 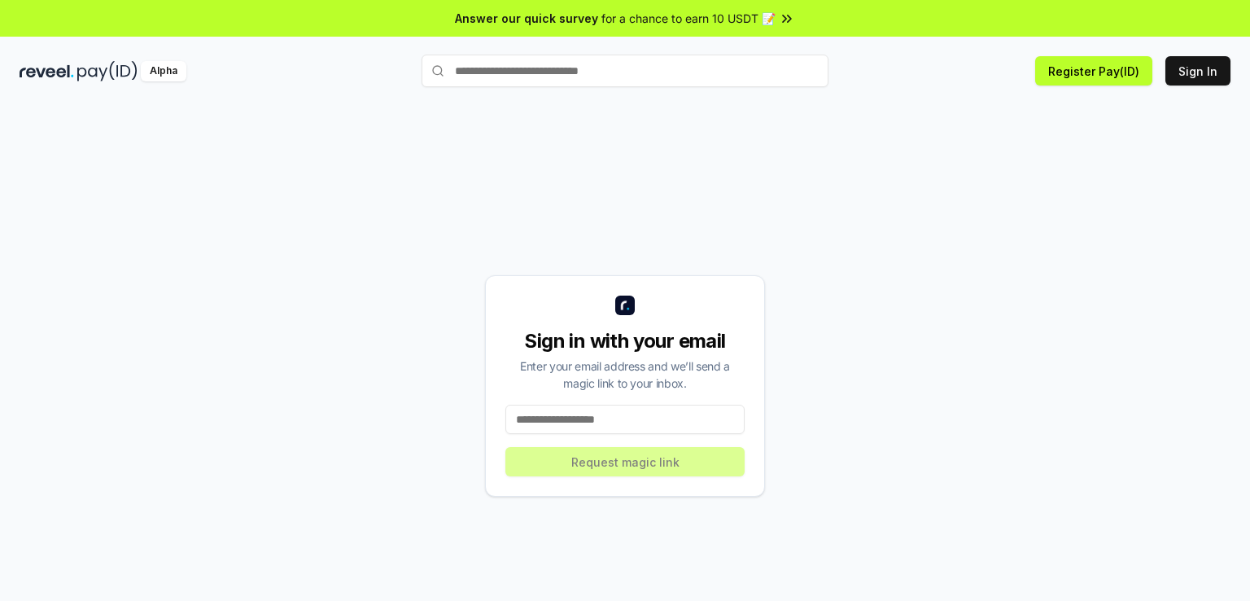 What do you see at coordinates (689, 18) in the screenshot?
I see `span: for a chance to earn 10 USDT 📝` at bounding box center [689, 18].